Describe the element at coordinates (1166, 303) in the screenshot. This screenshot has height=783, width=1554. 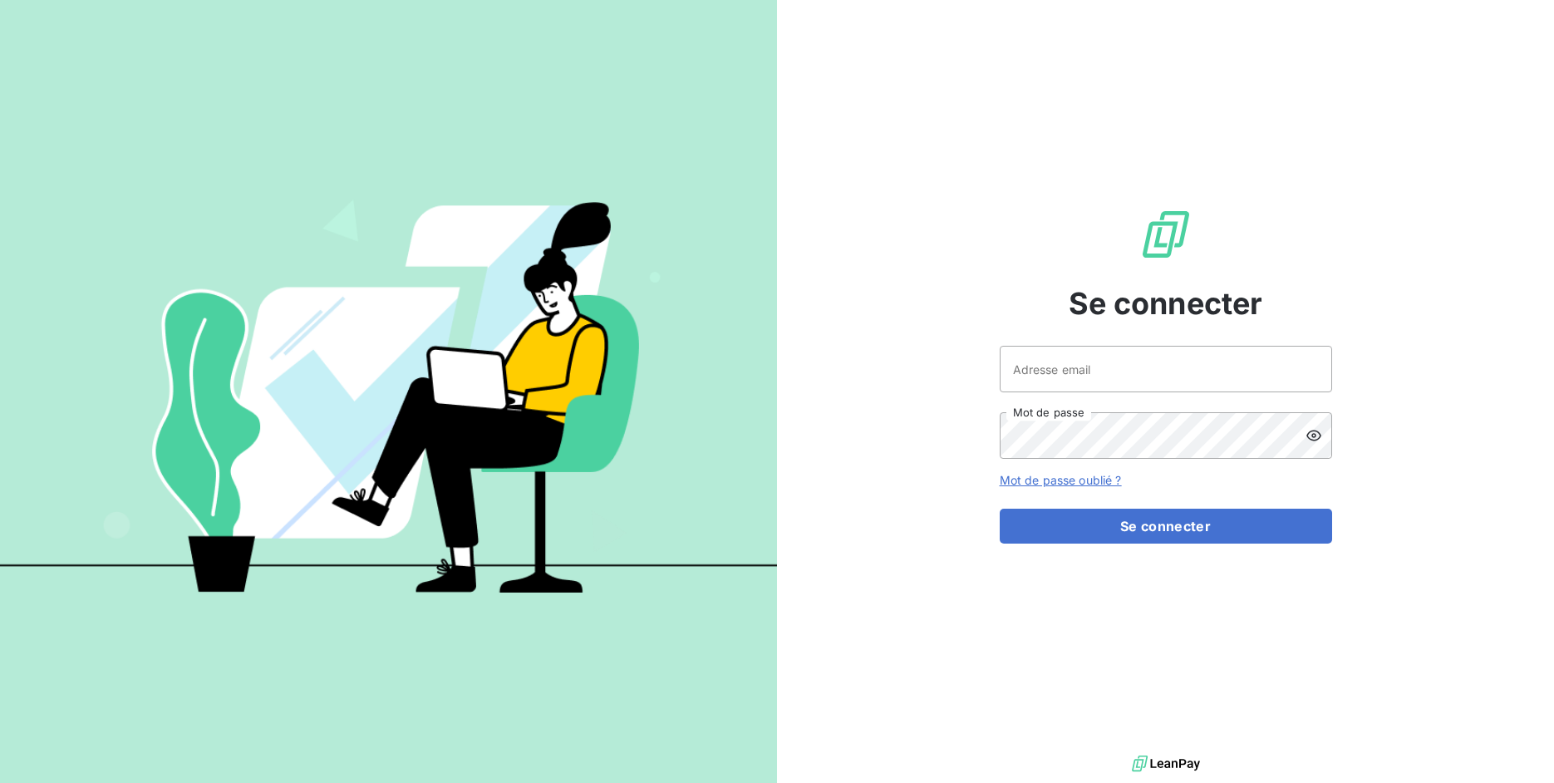
I see `span: Se connecter` at that location.